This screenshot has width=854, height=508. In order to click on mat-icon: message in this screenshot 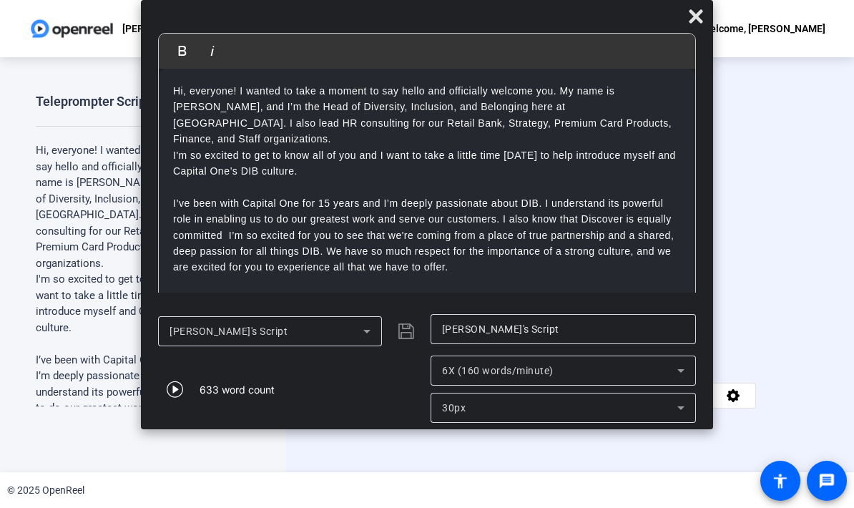, I will do `click(826, 480)`.